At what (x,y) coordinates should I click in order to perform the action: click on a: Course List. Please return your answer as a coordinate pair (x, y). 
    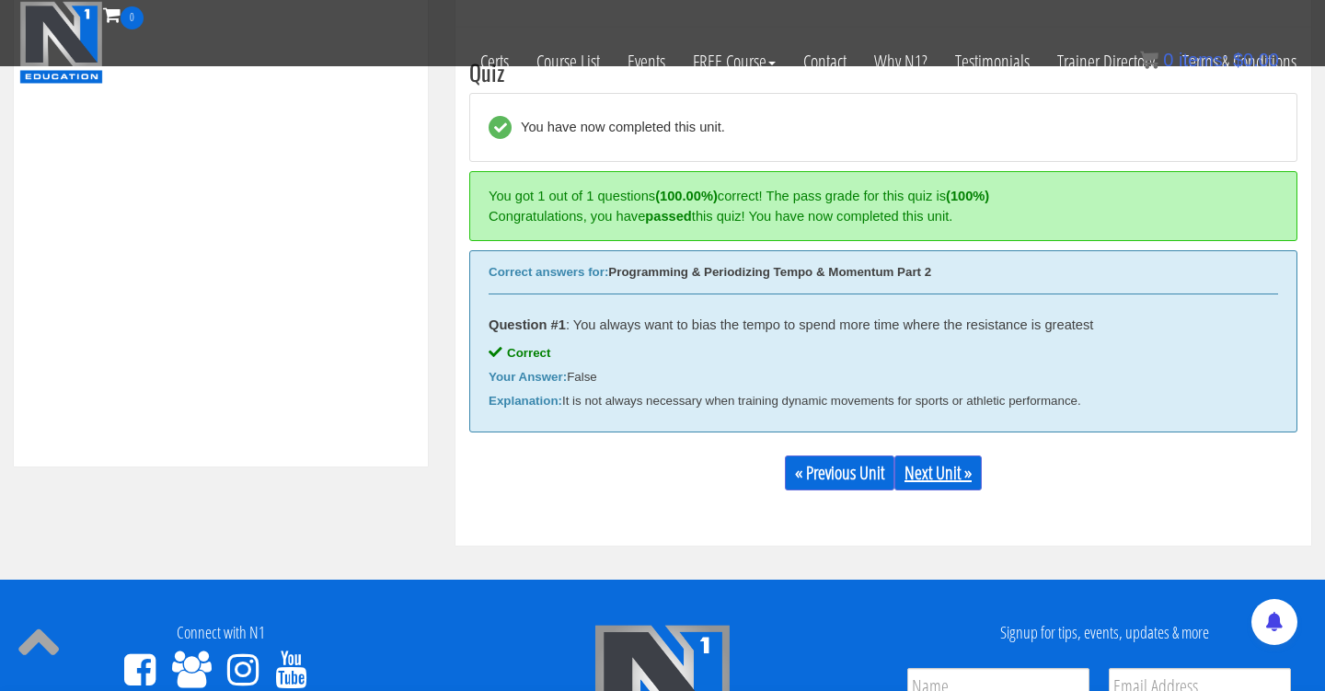
    Looking at the image, I should click on (568, 62).